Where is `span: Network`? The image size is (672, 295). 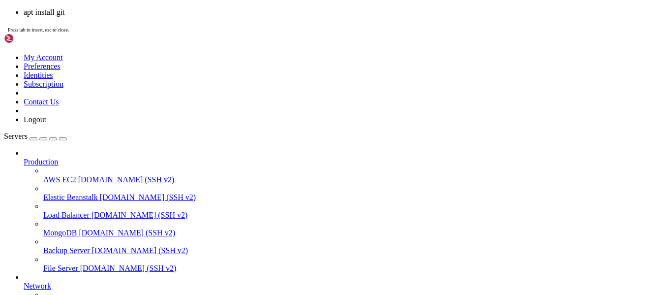
span: Network is located at coordinates (37, 285).